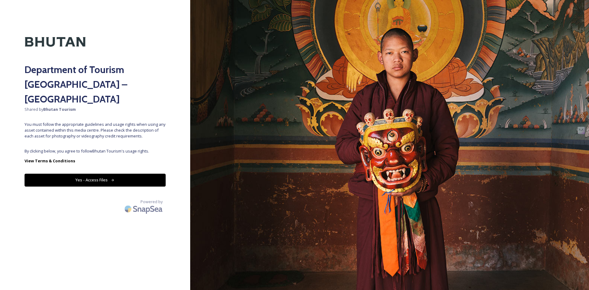  What do you see at coordinates (144, 209) in the screenshot?
I see `img: SnapSea Logo` at bounding box center [144, 209].